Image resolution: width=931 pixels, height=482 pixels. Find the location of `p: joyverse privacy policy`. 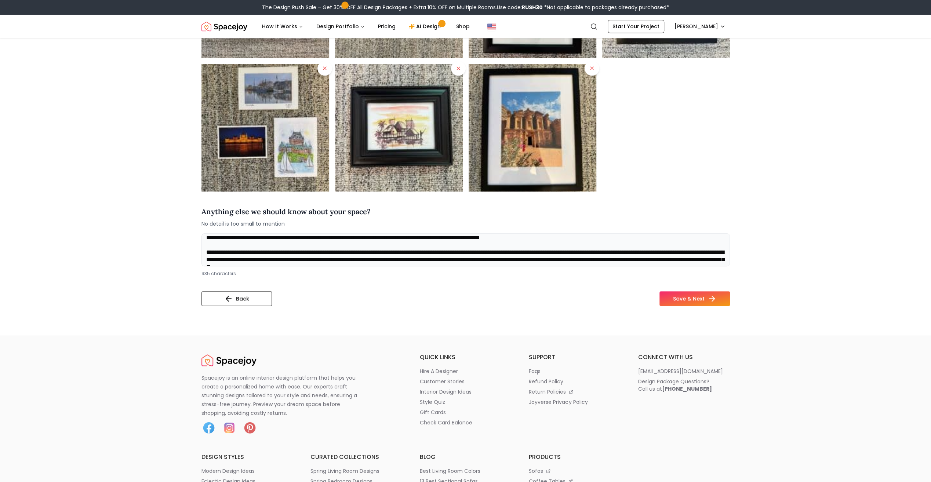

p: joyverse privacy policy is located at coordinates (558, 402).